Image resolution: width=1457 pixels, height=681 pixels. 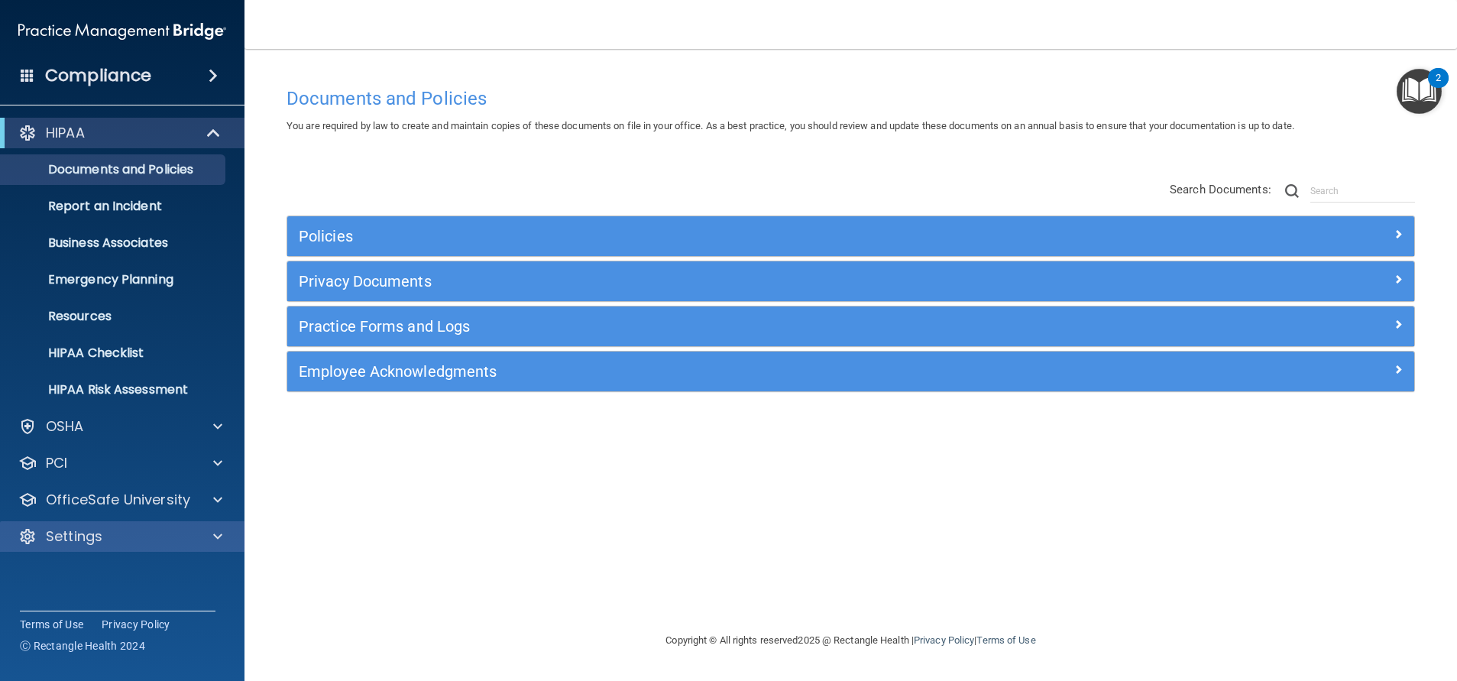 I want to click on h4: Compliance, so click(x=98, y=76).